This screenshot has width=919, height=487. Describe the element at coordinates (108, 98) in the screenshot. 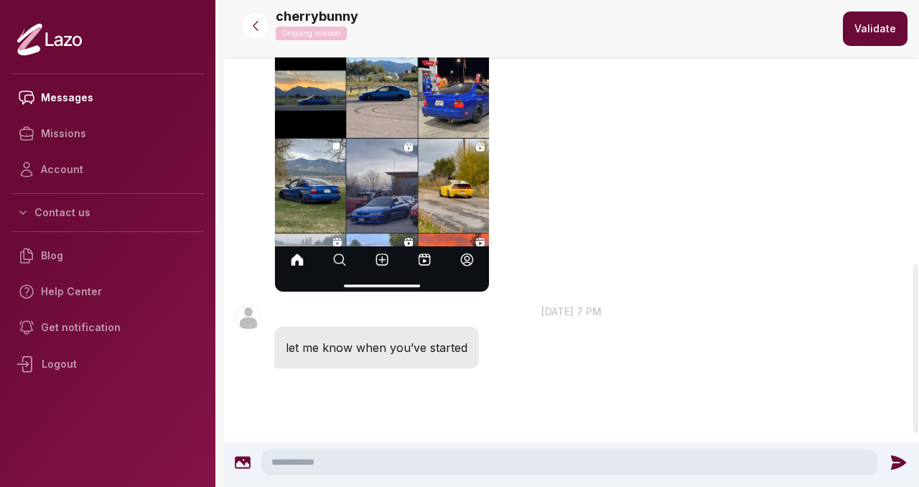

I see `a: Messages` at that location.